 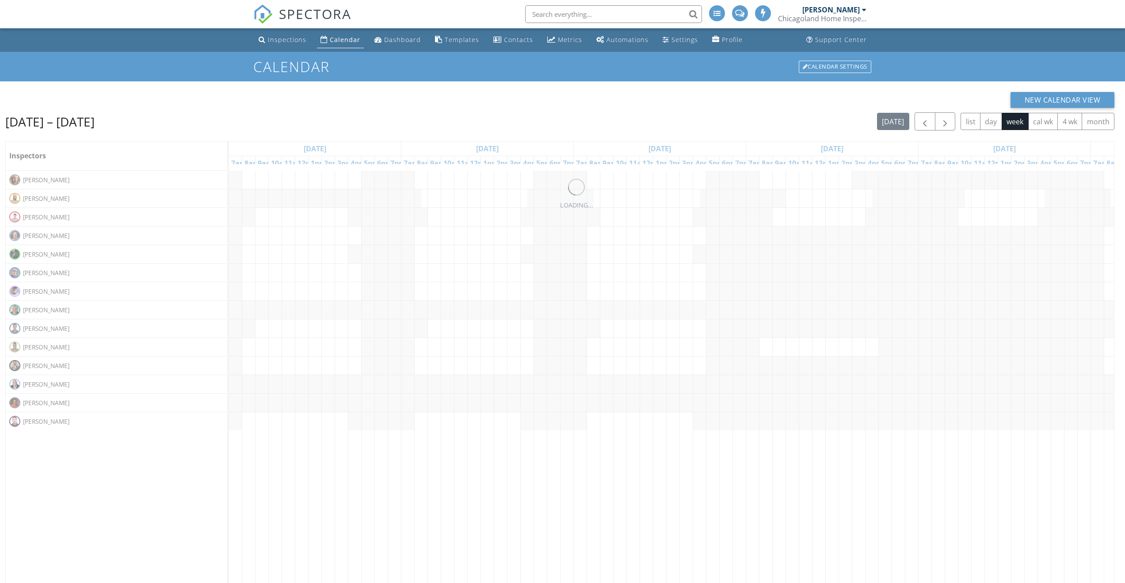 What do you see at coordinates (27, 156) in the screenshot?
I see `span: Inspectors` at bounding box center [27, 156].